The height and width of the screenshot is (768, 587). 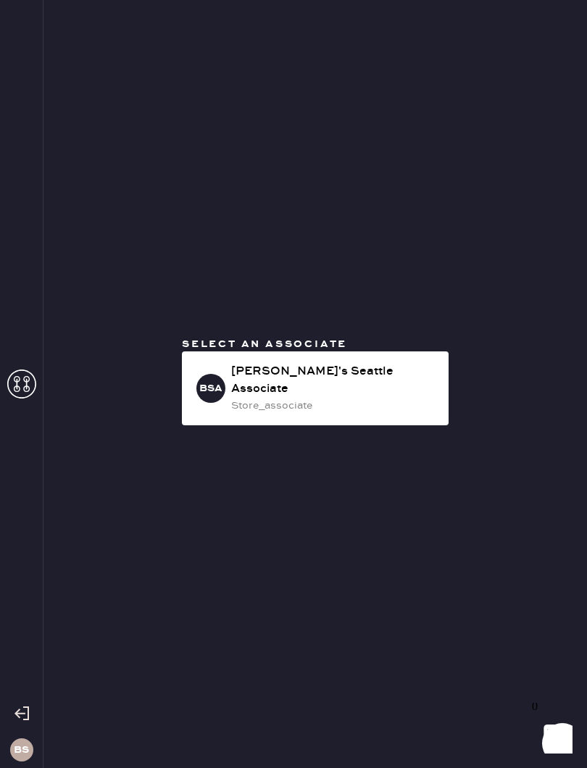 I want to click on div: store_associate, so click(x=334, y=406).